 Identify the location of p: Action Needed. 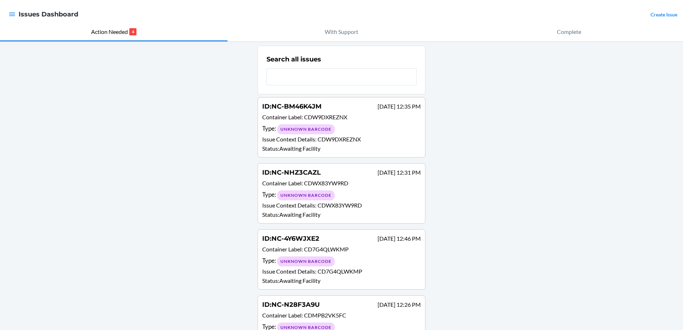
(109, 32).